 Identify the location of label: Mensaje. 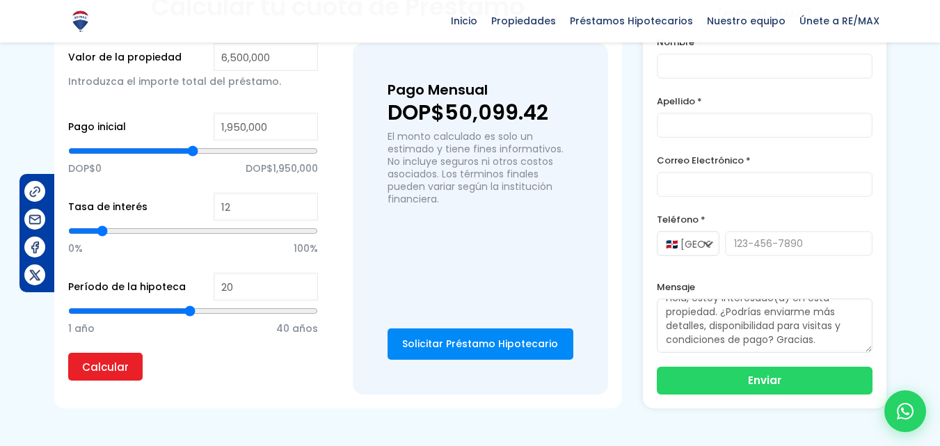
(764, 287).